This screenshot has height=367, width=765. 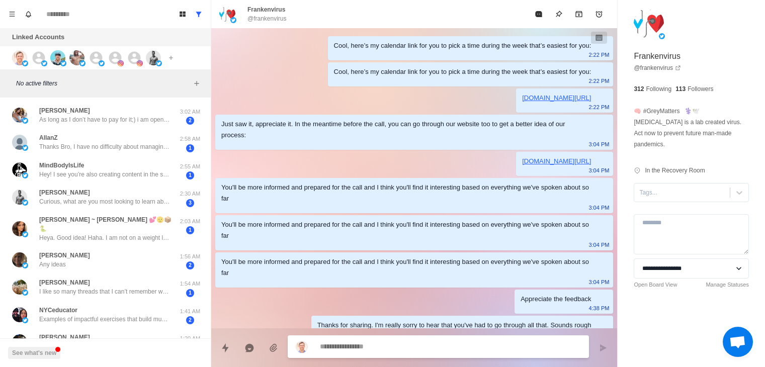 What do you see at coordinates (105, 202) in the screenshot?
I see `p: Curious, what are you most looking to learn about currently? Like weight loss, diets, workouts etc?` at bounding box center [105, 202].